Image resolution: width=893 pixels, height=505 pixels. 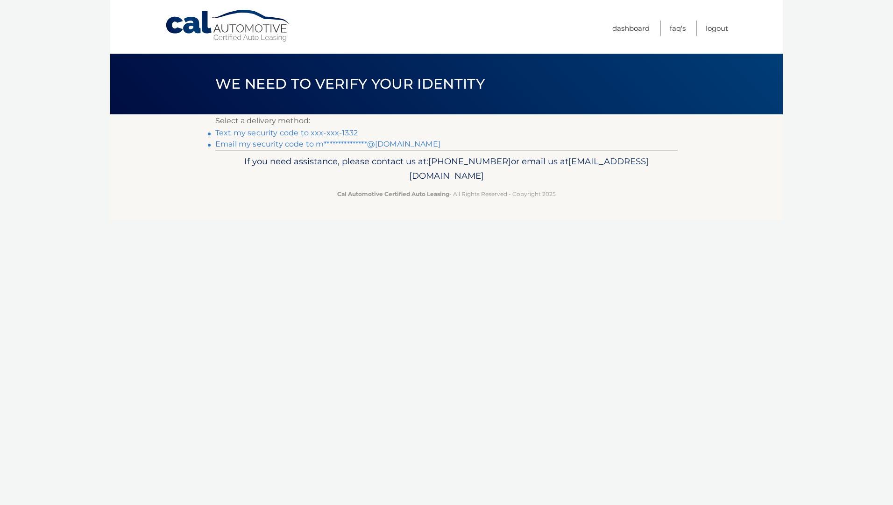 I want to click on p: - All Rights Reserved - Copyright 2025, so click(x=446, y=194).